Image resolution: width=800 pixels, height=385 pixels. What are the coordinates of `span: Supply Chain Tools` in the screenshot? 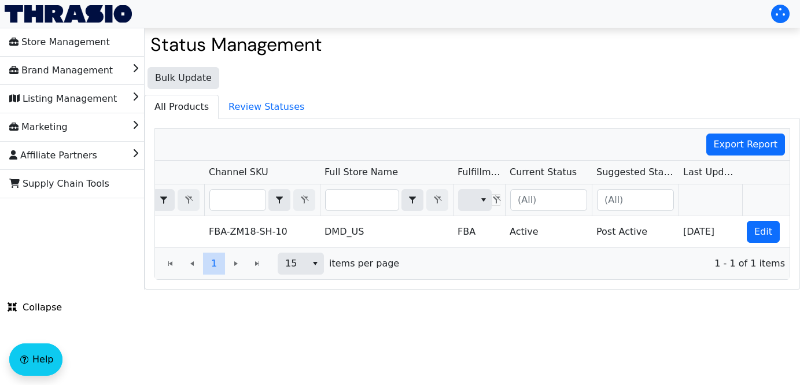 It's located at (59, 184).